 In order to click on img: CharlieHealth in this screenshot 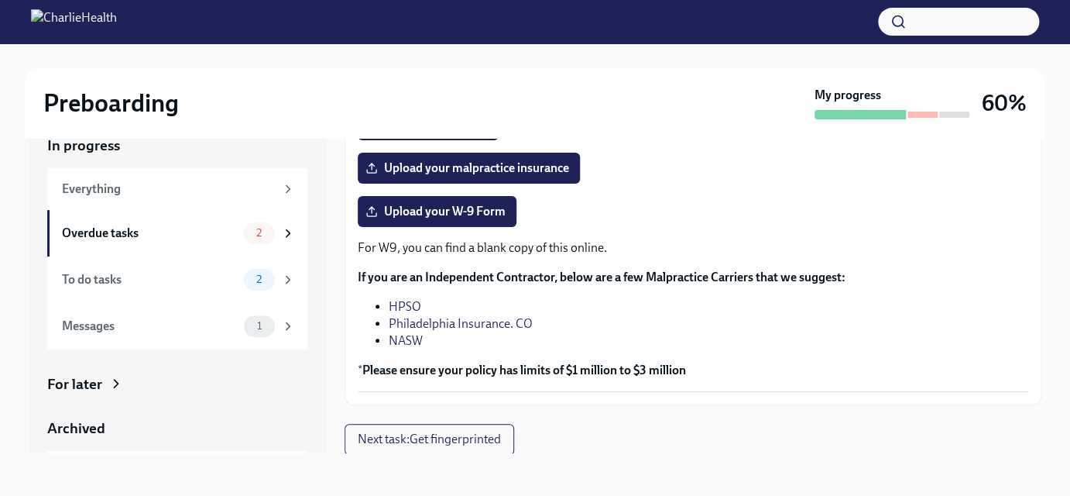, I will do `click(74, 22)`.